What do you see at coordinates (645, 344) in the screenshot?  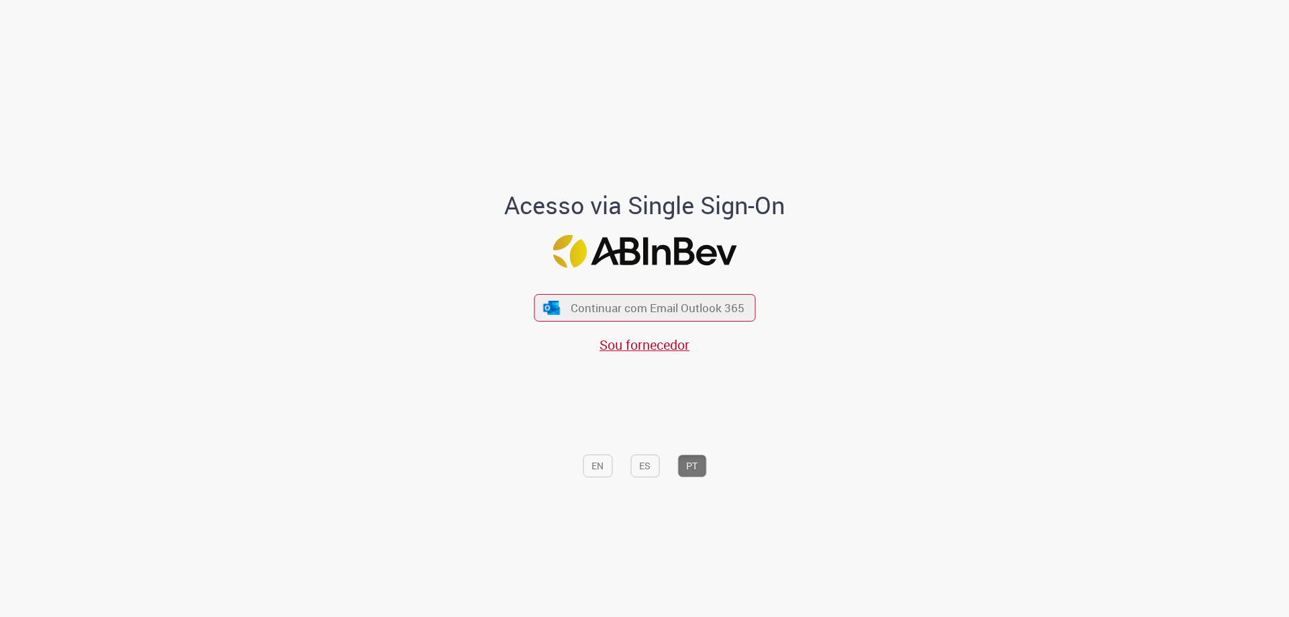 I see `span: Sou fornecedor` at bounding box center [645, 344].